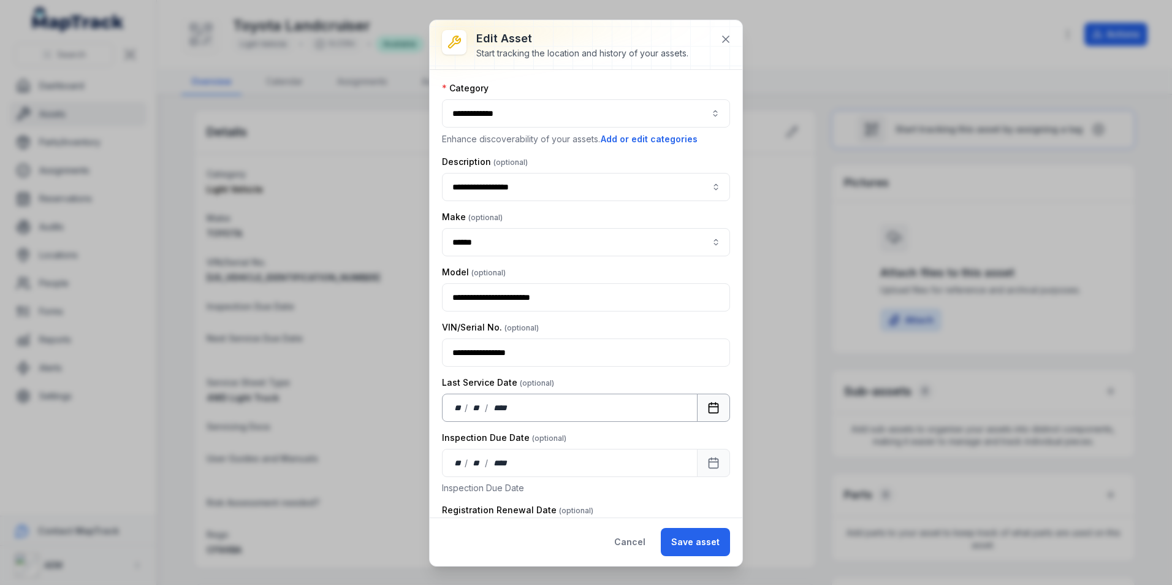  What do you see at coordinates (586, 242) in the screenshot?
I see `input: asset-edit:cf[8261eee4-602e-4976-b39b-47b762924e3f]-label` at bounding box center [586, 242].